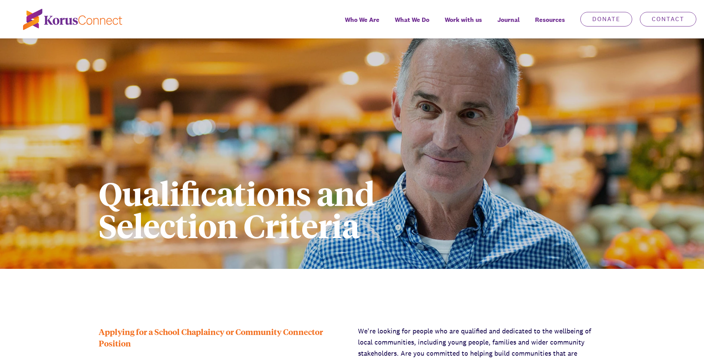 The width and height of the screenshot is (704, 358). Describe the element at coordinates (362, 25) in the screenshot. I see `a: Who We Are` at that location.